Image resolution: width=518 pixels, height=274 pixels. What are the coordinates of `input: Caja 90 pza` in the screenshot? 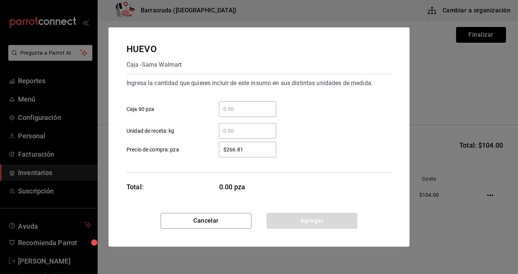 It's located at (247, 109).